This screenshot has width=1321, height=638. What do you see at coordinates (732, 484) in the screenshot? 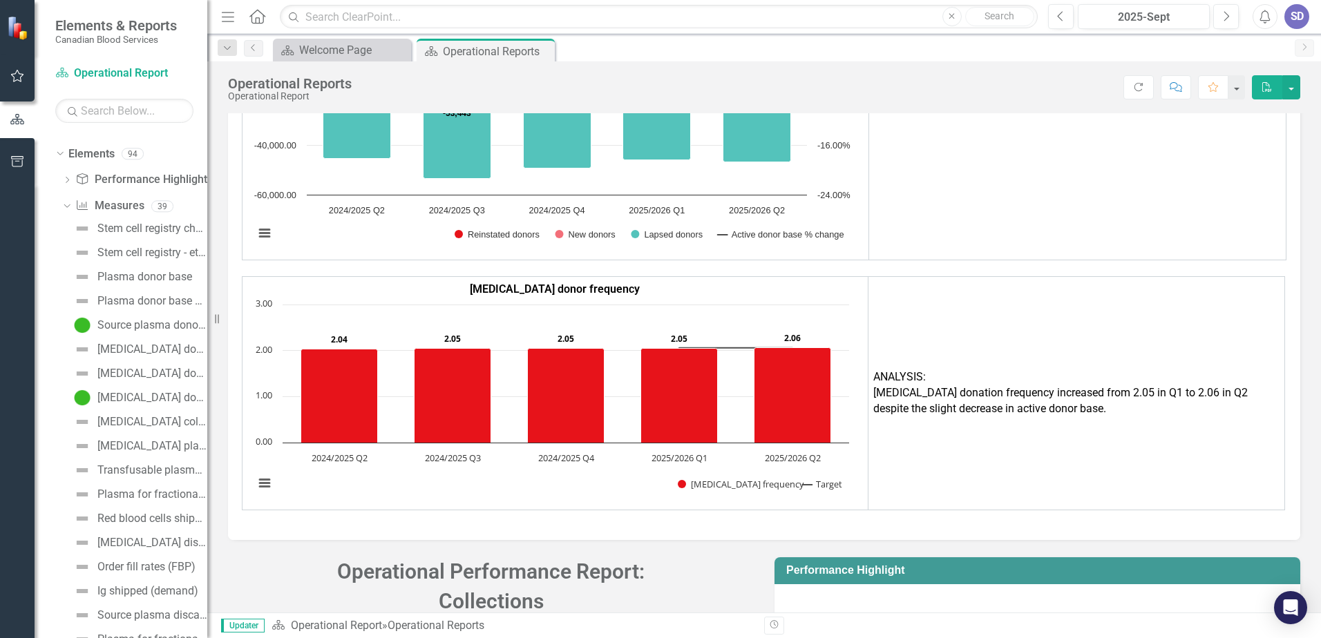
I see `button: Show Whole blood frequency` at bounding box center [732, 484].